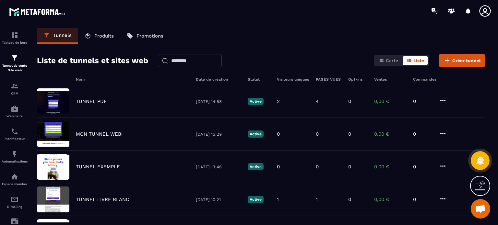 This screenshot has height=225, width=498. Describe the element at coordinates (15, 68) in the screenshot. I see `p: Tunnel de vente Site web` at that location.